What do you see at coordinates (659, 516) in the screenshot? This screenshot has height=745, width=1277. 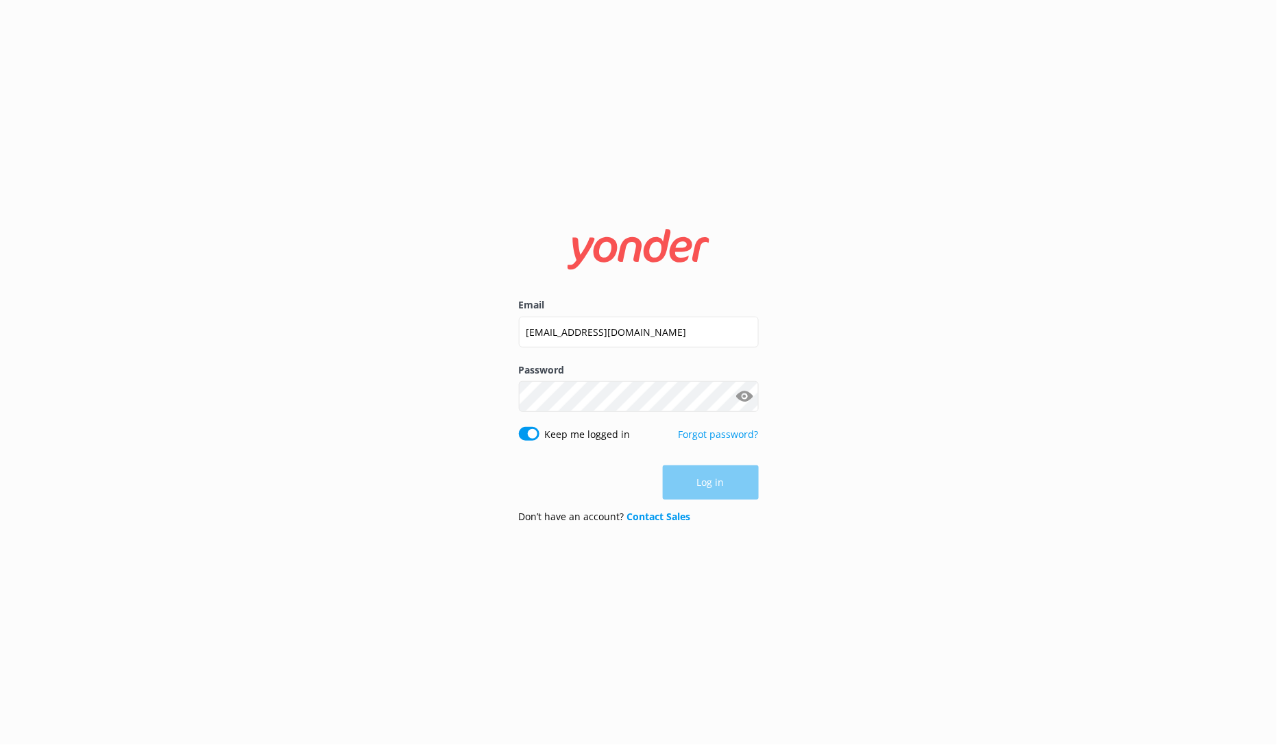 I see `a: Contact Sales` at bounding box center [659, 516].